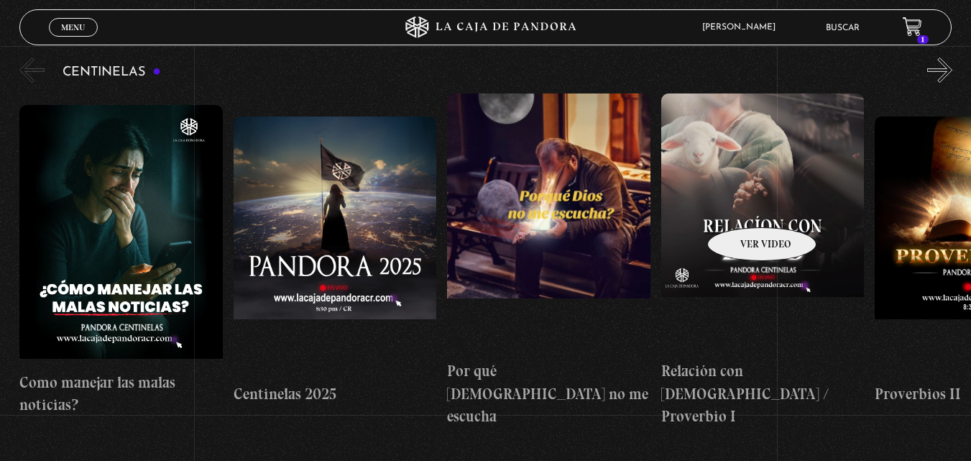 The image size is (971, 461). Describe the element at coordinates (121, 260) in the screenshot. I see `a: Como manejar las malas noticias?` at that location.